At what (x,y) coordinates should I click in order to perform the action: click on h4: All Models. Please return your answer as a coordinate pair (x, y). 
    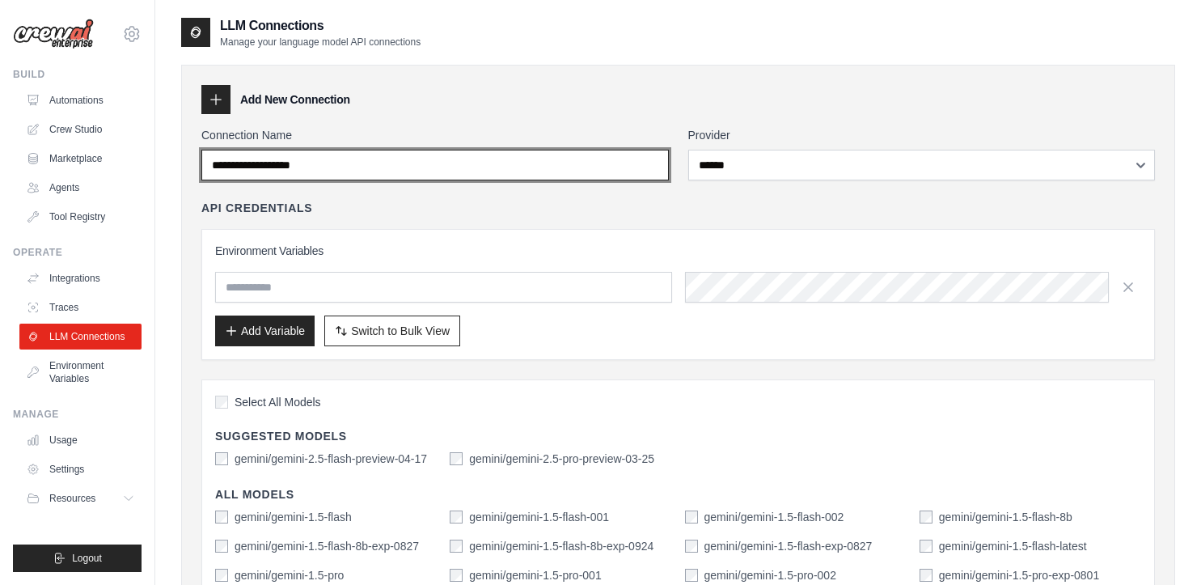
    Looking at the image, I should click on (678, 494).